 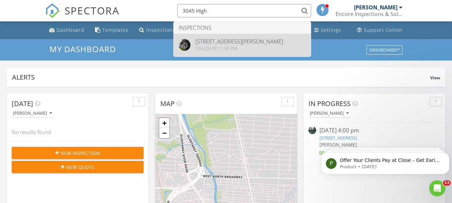 What do you see at coordinates (164, 123) in the screenshot?
I see `a: Zoom in` at bounding box center [164, 123].